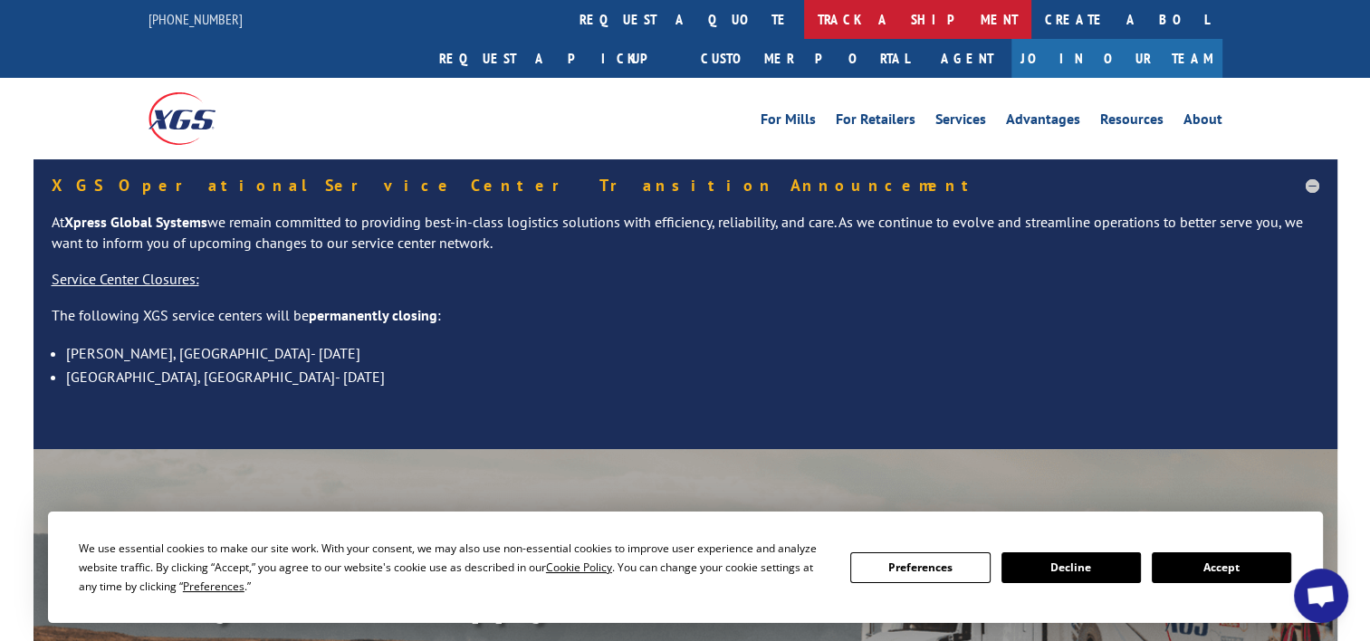 Image resolution: width=1370 pixels, height=641 pixels. What do you see at coordinates (1221, 568) in the screenshot?
I see `button: Accept` at bounding box center [1221, 568].